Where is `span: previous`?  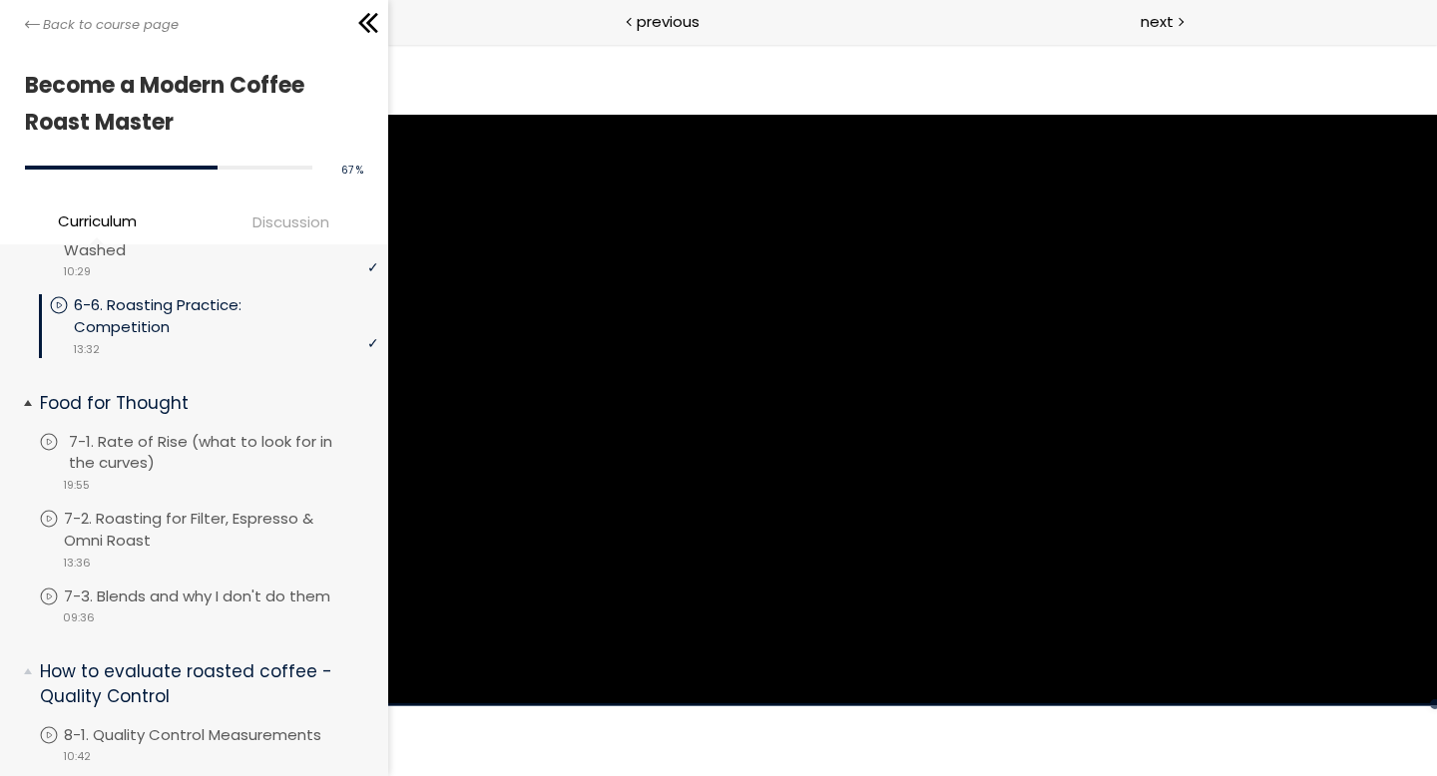
span: previous is located at coordinates (668, 21).